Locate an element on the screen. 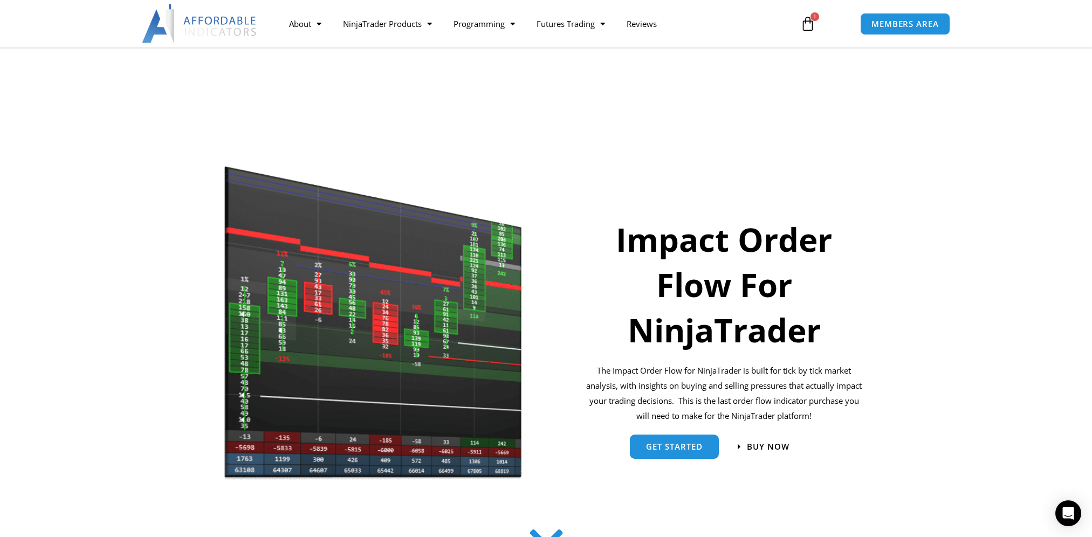 This screenshot has width=1092, height=537. a: get started is located at coordinates (674, 447).